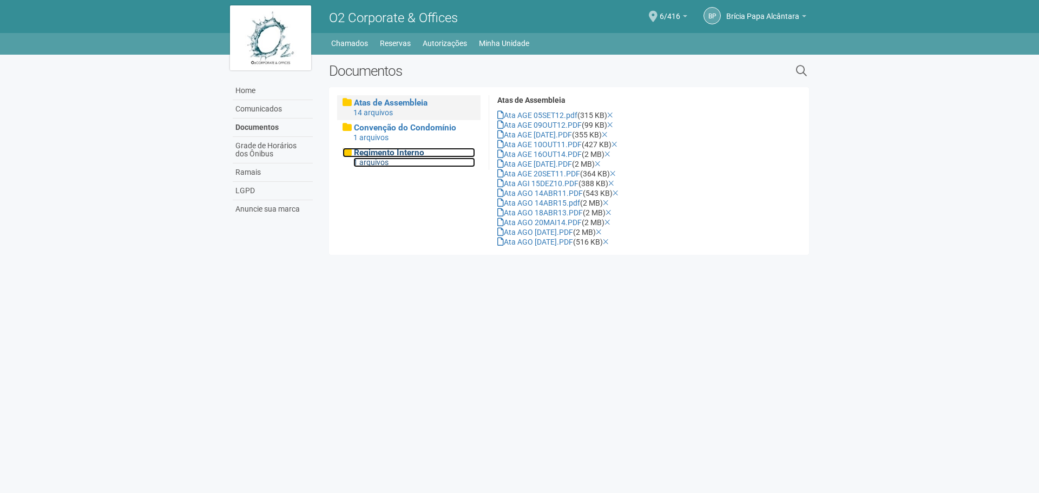  Describe the element at coordinates (273, 109) in the screenshot. I see `a: Comunicados` at that location.